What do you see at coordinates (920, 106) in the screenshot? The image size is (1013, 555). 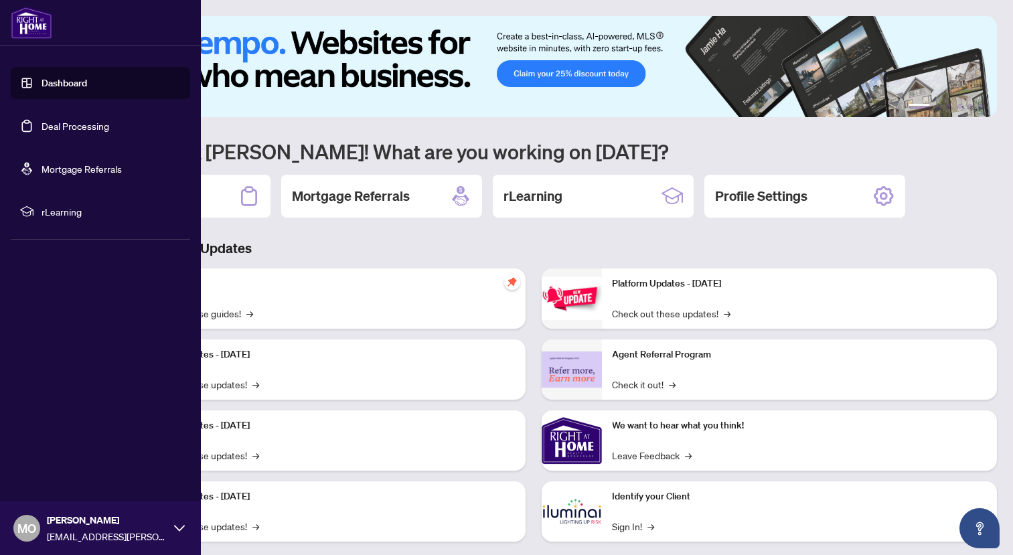 I see `button: 1` at bounding box center [920, 106].